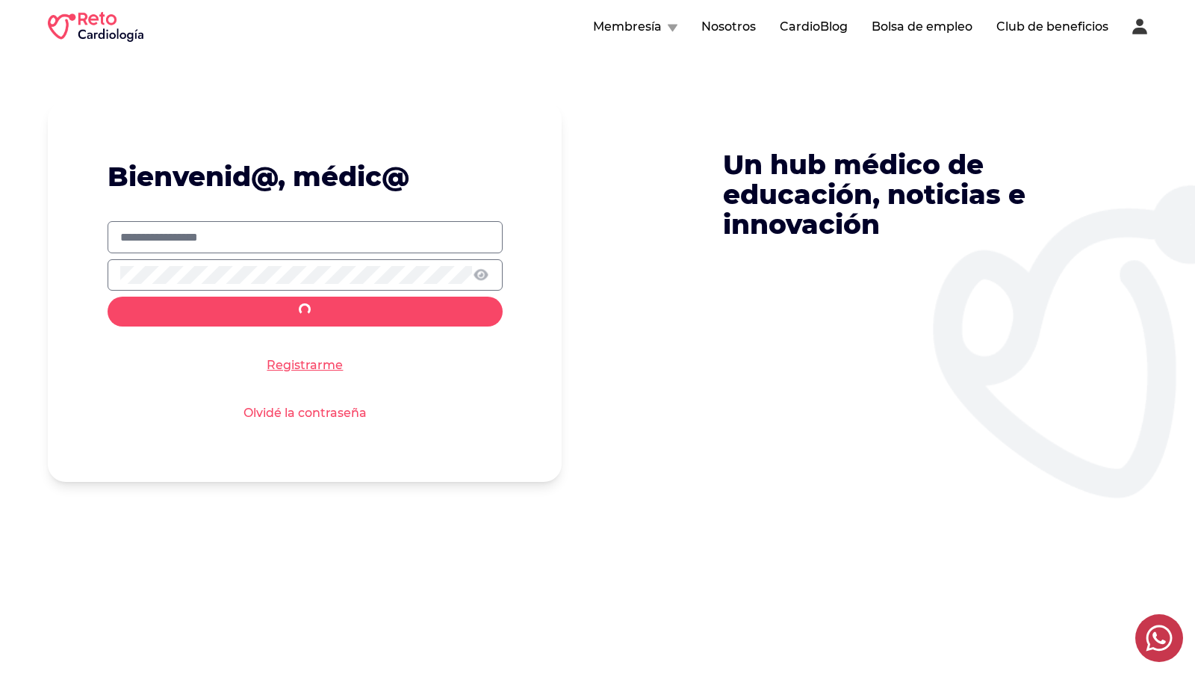 Image resolution: width=1195 pixels, height=674 pixels. I want to click on a: Olvidé la contraseña, so click(305, 413).